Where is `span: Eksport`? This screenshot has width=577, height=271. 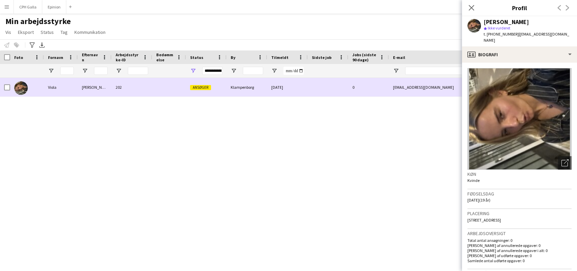 span: Eksport is located at coordinates (26, 32).